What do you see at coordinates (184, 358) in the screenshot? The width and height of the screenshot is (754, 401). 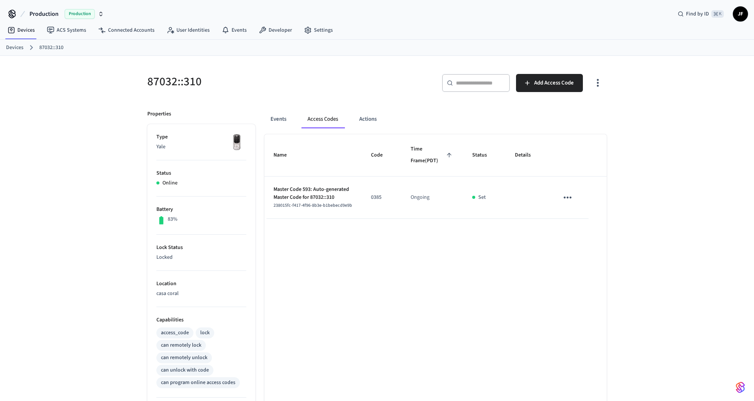 I see `div: can remotely unlock` at bounding box center [184, 358].